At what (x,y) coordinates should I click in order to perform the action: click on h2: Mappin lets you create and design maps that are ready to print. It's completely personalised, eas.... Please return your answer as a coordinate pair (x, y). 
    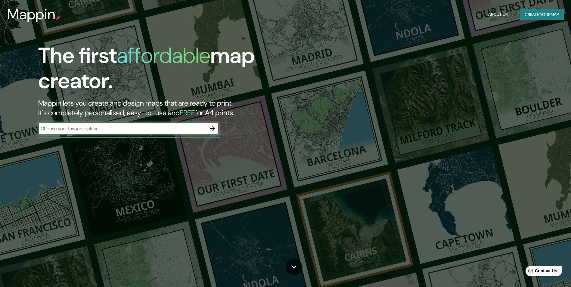
    Looking at the image, I should click on (181, 108).